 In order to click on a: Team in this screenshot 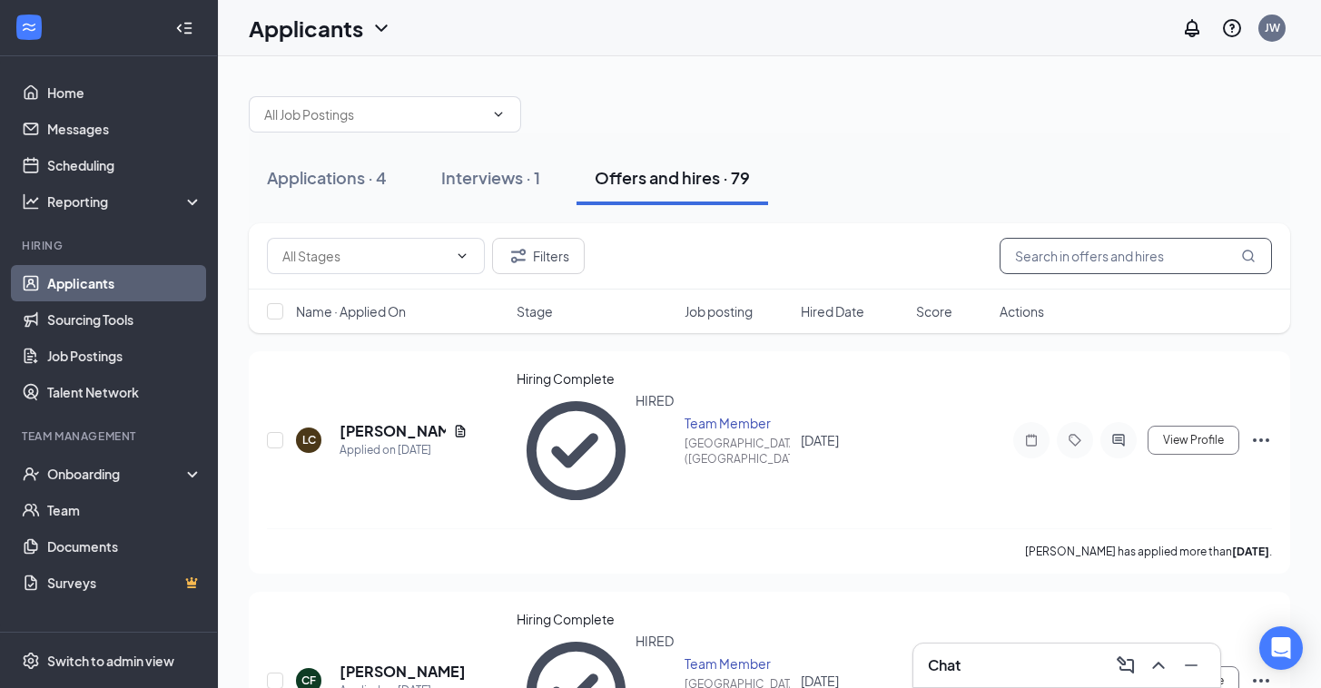, I will do `click(124, 510)`.